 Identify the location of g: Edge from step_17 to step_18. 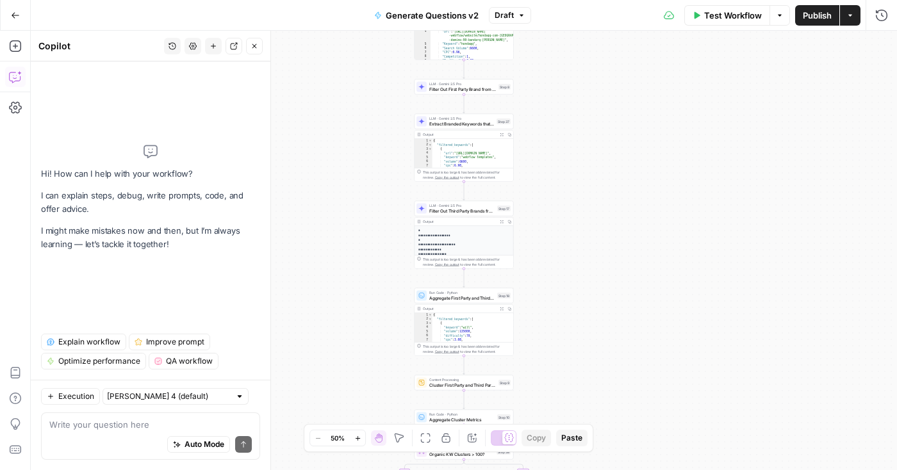
(464, 278).